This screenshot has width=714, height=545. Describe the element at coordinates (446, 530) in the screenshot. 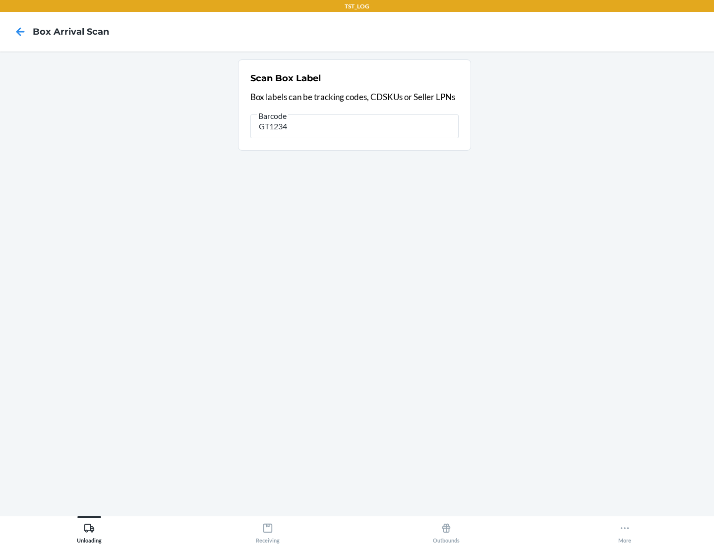

I see `button: Outbounds` at that location.